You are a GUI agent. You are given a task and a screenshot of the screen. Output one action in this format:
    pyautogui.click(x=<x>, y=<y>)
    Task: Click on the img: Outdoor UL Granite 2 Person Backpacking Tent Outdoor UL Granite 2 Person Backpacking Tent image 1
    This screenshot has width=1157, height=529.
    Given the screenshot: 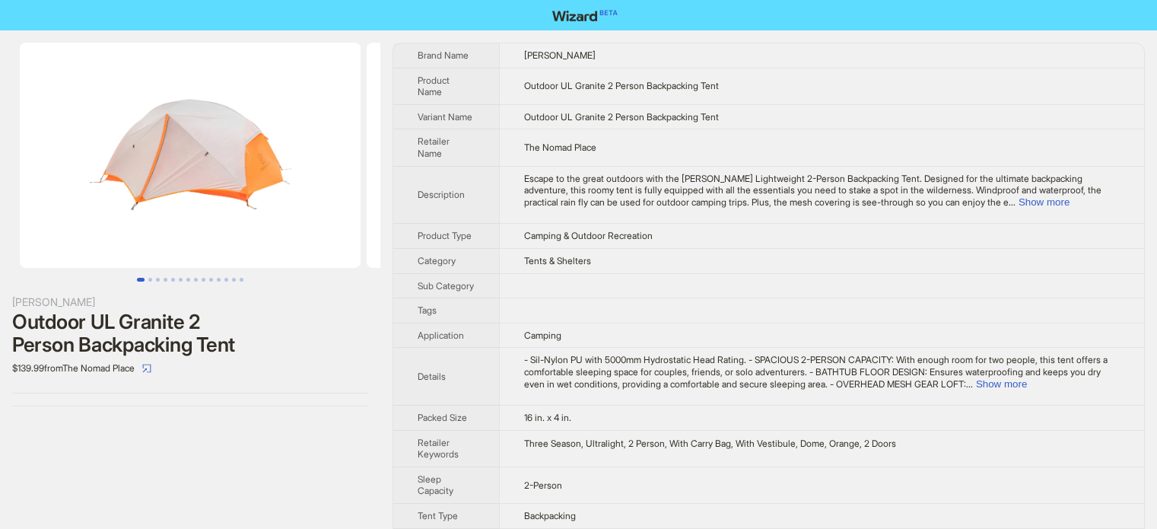 What is the action you would take?
    pyautogui.click(x=190, y=155)
    